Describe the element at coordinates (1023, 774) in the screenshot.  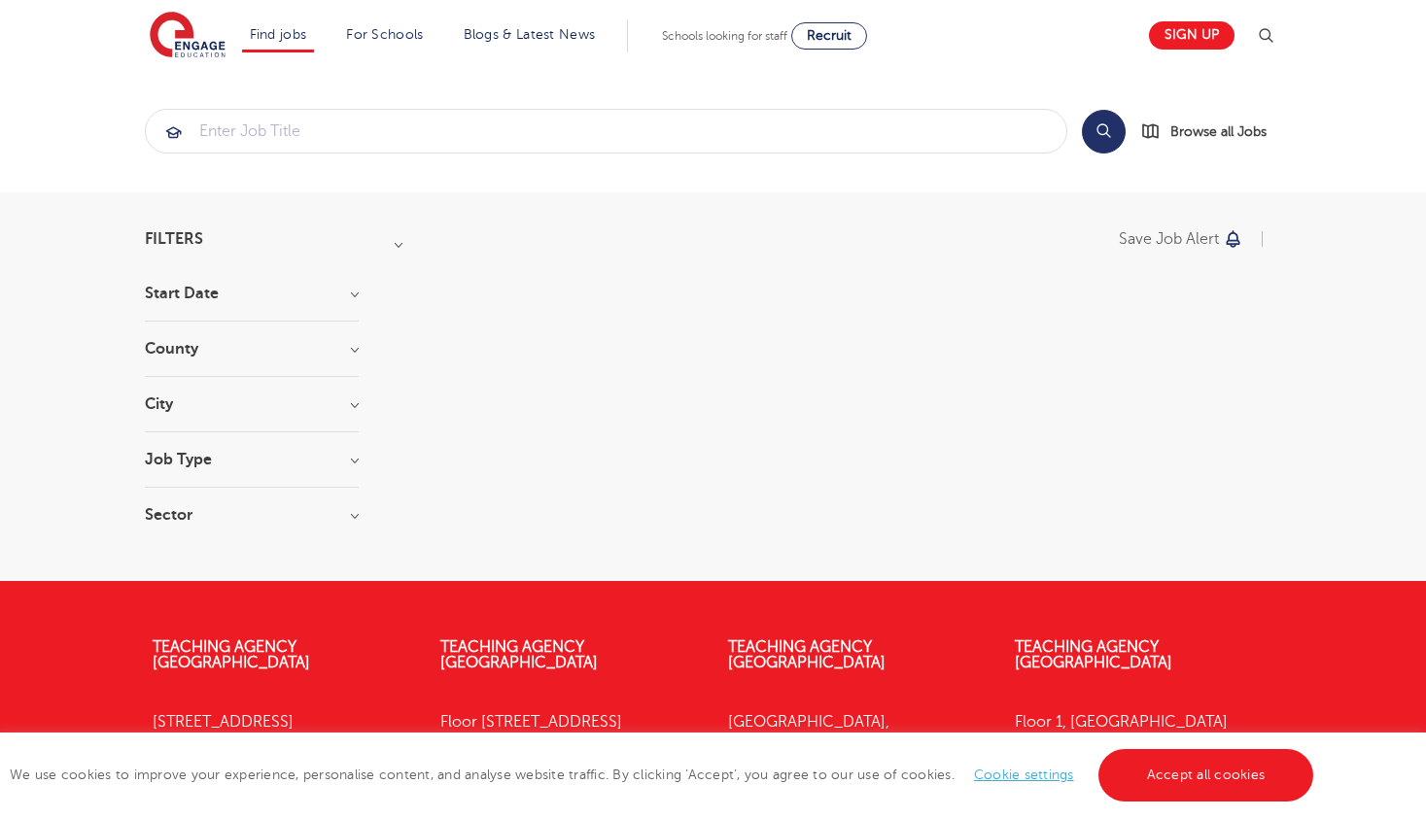
I see `a: Cookie settings` at that location.